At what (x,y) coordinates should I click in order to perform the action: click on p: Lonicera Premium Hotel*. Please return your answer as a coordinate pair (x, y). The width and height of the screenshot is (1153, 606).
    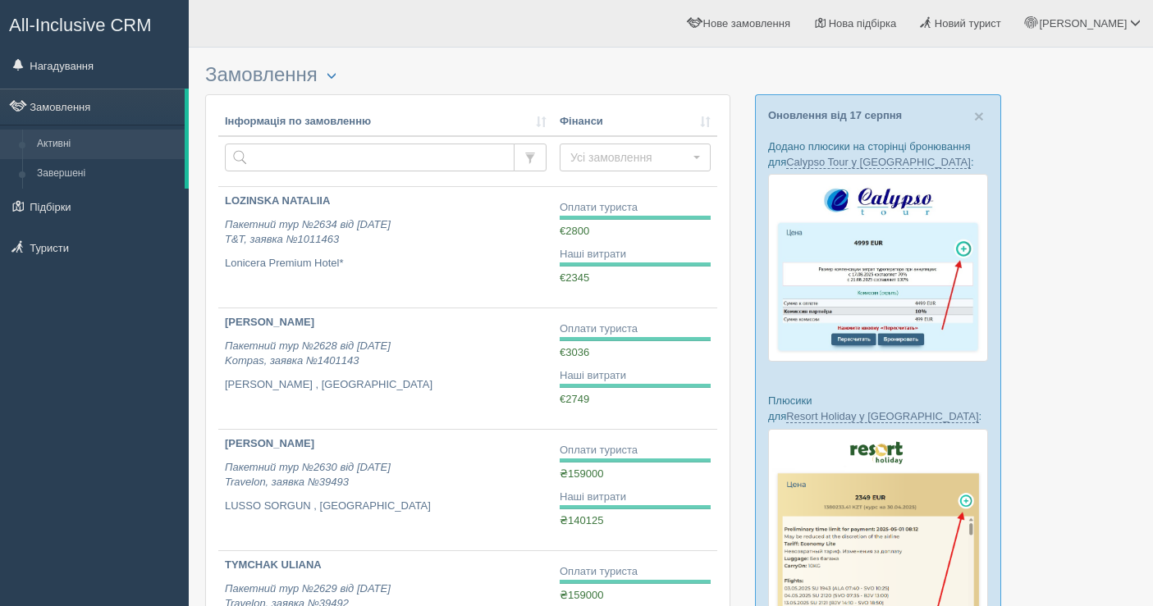
    Looking at the image, I should click on (386, 263).